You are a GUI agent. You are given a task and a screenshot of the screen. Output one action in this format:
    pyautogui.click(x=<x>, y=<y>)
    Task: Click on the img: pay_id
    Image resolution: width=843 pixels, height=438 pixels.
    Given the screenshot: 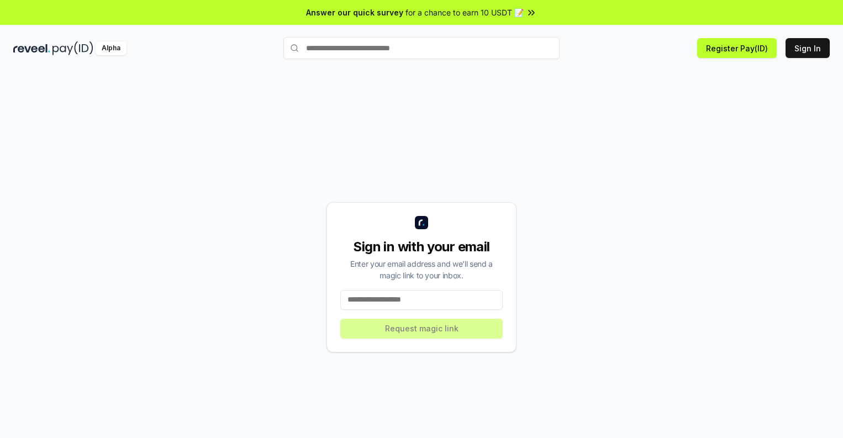 What is the action you would take?
    pyautogui.click(x=73, y=48)
    